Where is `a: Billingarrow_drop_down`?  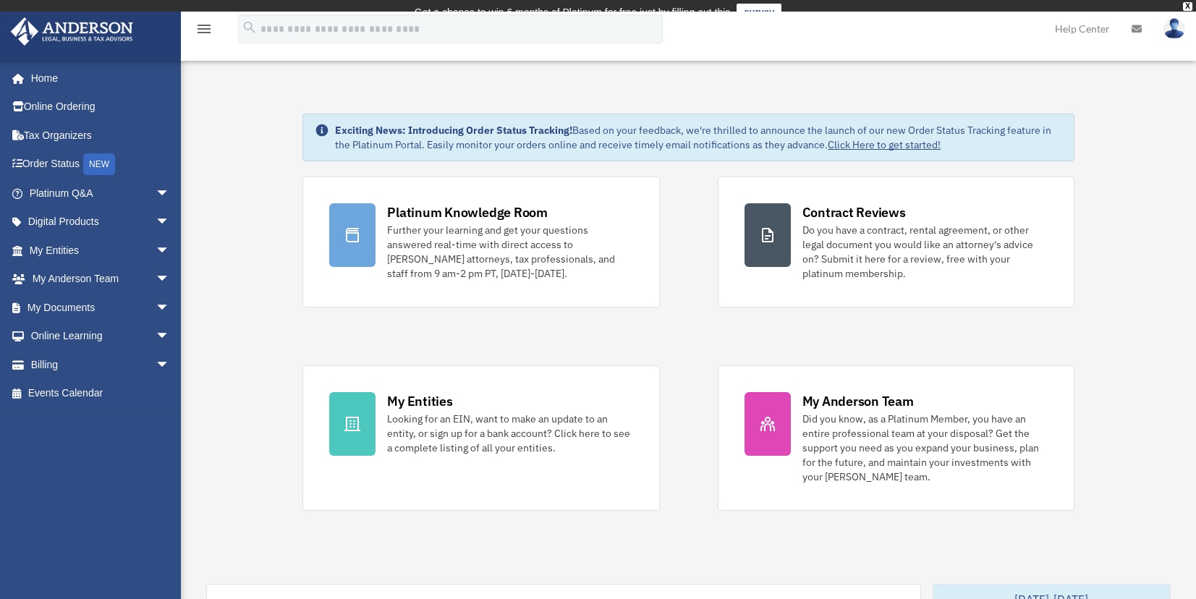 a: Billingarrow_drop_down is located at coordinates (101, 365).